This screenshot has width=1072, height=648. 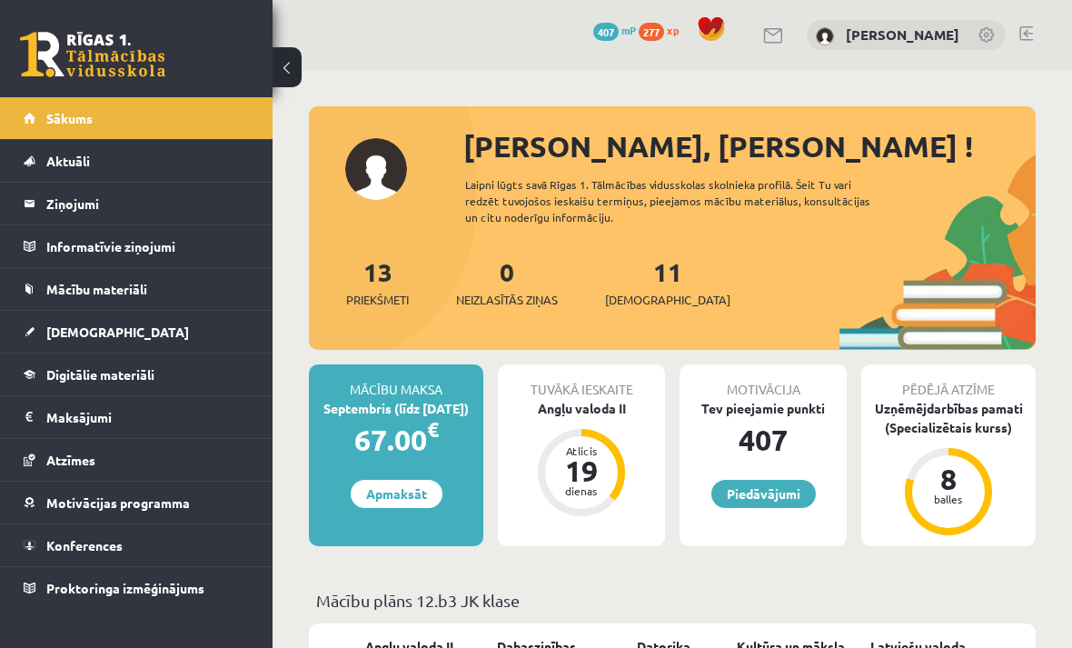 What do you see at coordinates (125, 588) in the screenshot?
I see `span: Proktoringa izmēģinājums` at bounding box center [125, 588].